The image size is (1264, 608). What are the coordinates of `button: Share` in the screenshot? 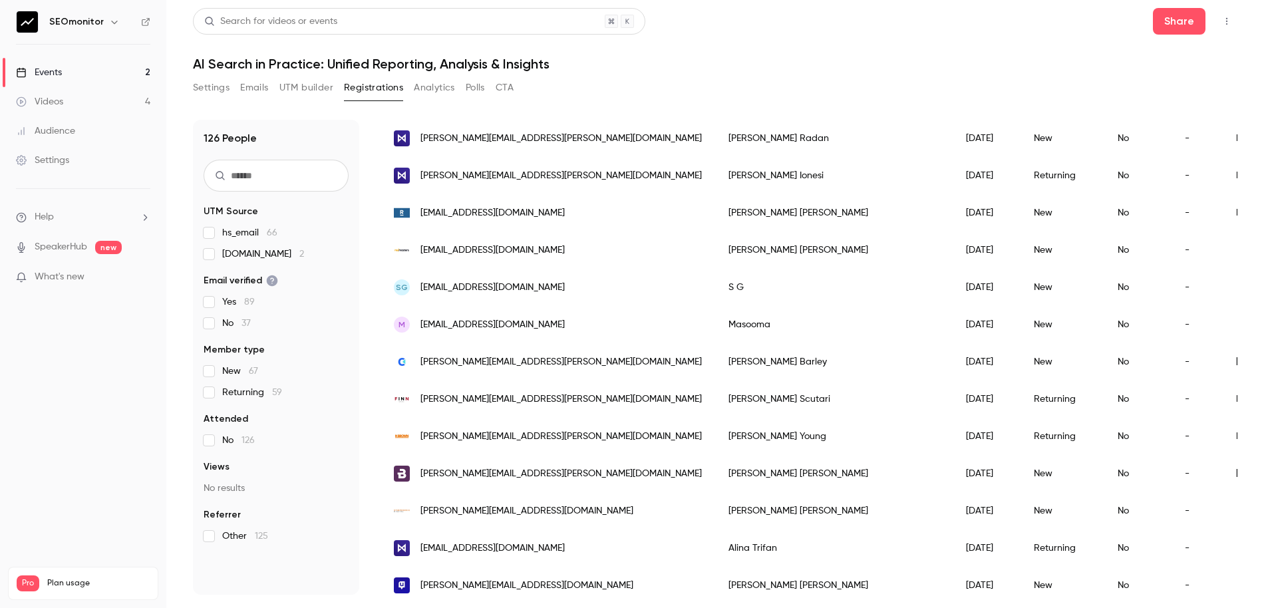 It's located at (1179, 21).